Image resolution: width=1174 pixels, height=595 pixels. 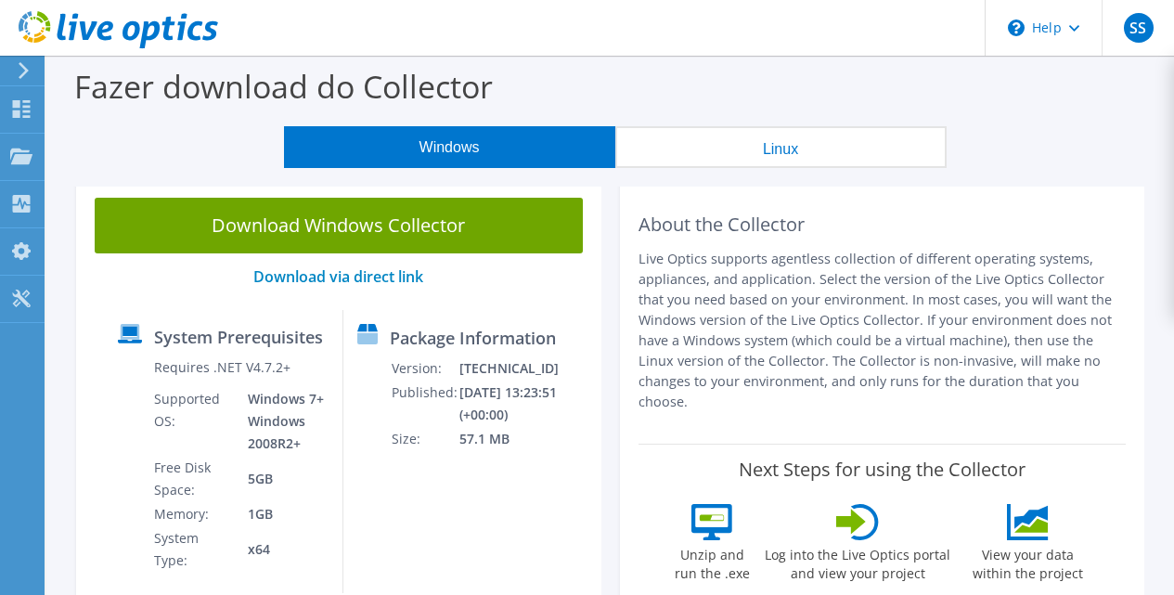 I want to click on span: SS, so click(x=1139, y=28).